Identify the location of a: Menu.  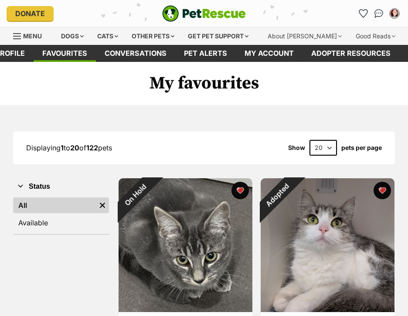
(30, 35).